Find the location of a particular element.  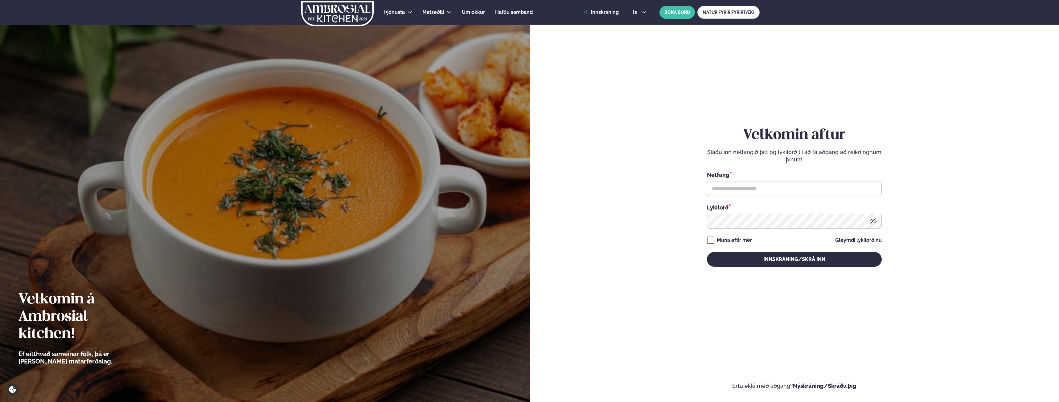

a: Cookie settings is located at coordinates (12, 390).